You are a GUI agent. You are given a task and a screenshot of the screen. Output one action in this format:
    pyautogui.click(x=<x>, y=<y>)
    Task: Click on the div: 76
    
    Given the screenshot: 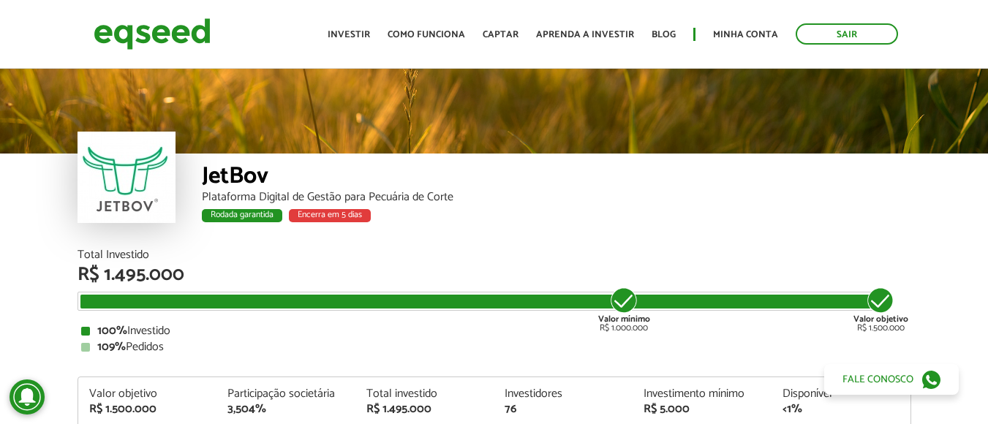 What is the action you would take?
    pyautogui.click(x=563, y=409)
    